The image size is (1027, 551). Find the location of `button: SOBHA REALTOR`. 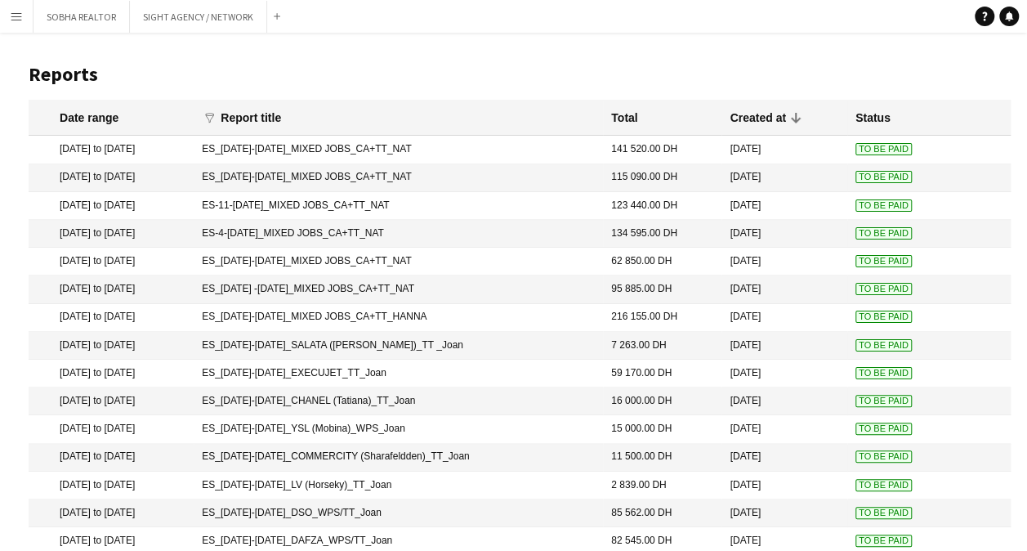

button: SOBHA REALTOR is located at coordinates (82, 16).